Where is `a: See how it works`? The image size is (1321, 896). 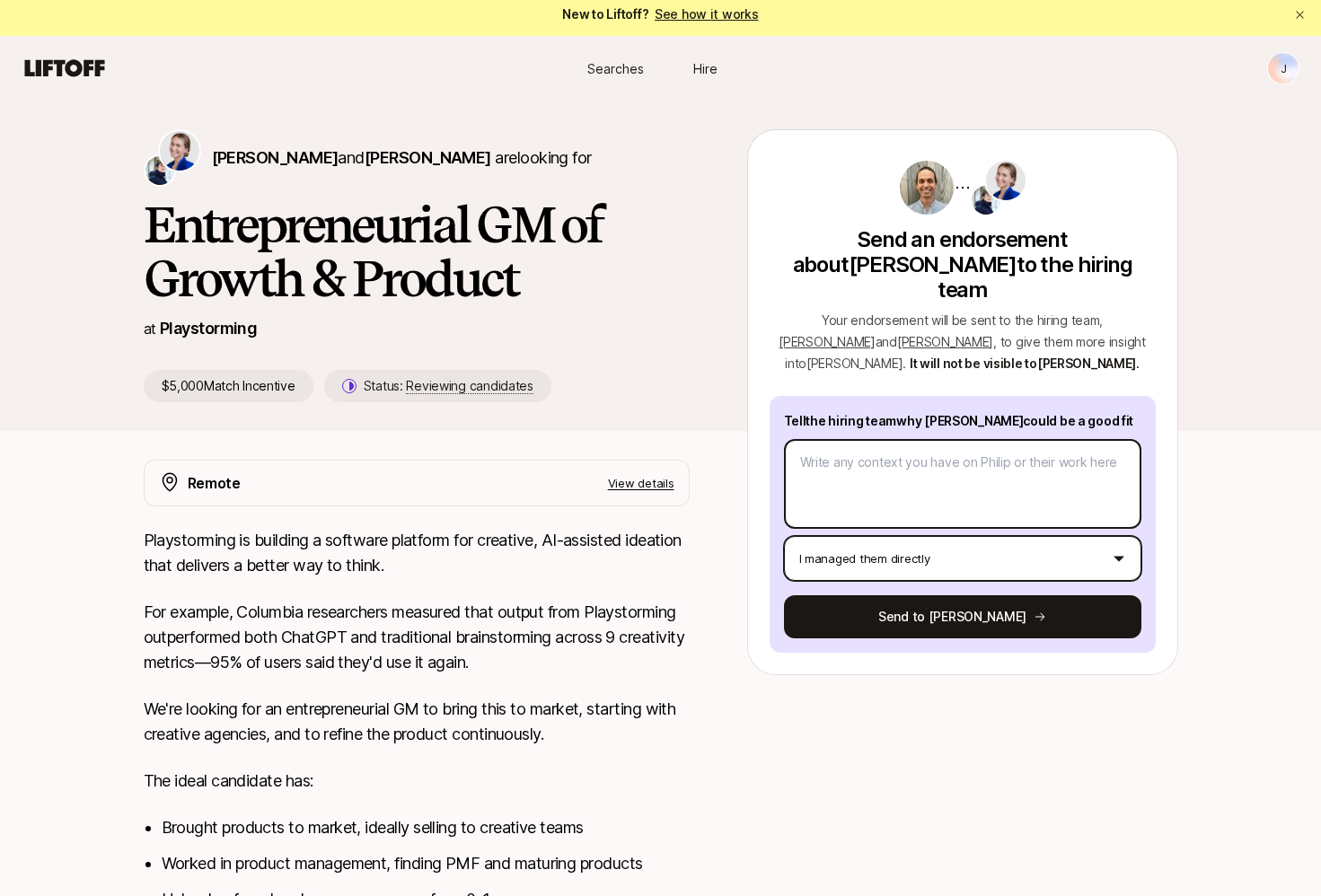 a: See how it works is located at coordinates (707, 14).